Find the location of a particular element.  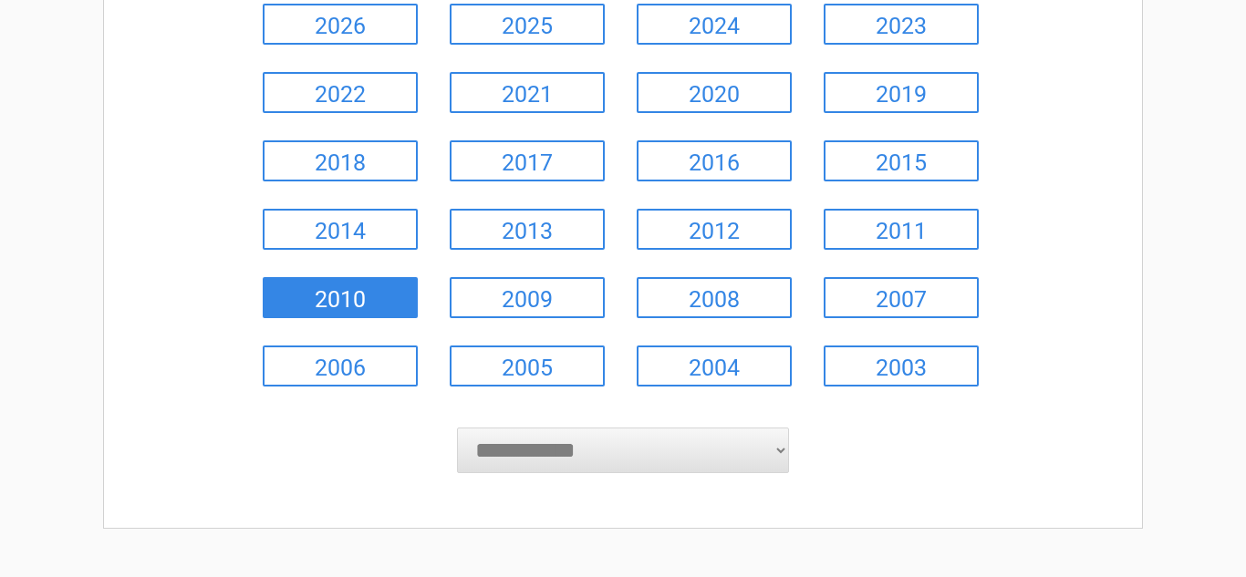

a: 2016 is located at coordinates (714, 161).